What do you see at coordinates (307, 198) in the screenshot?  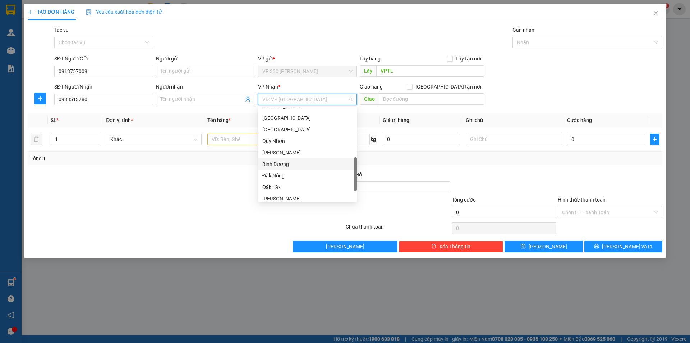 I see `div: Gia Lai` at bounding box center [307, 198].